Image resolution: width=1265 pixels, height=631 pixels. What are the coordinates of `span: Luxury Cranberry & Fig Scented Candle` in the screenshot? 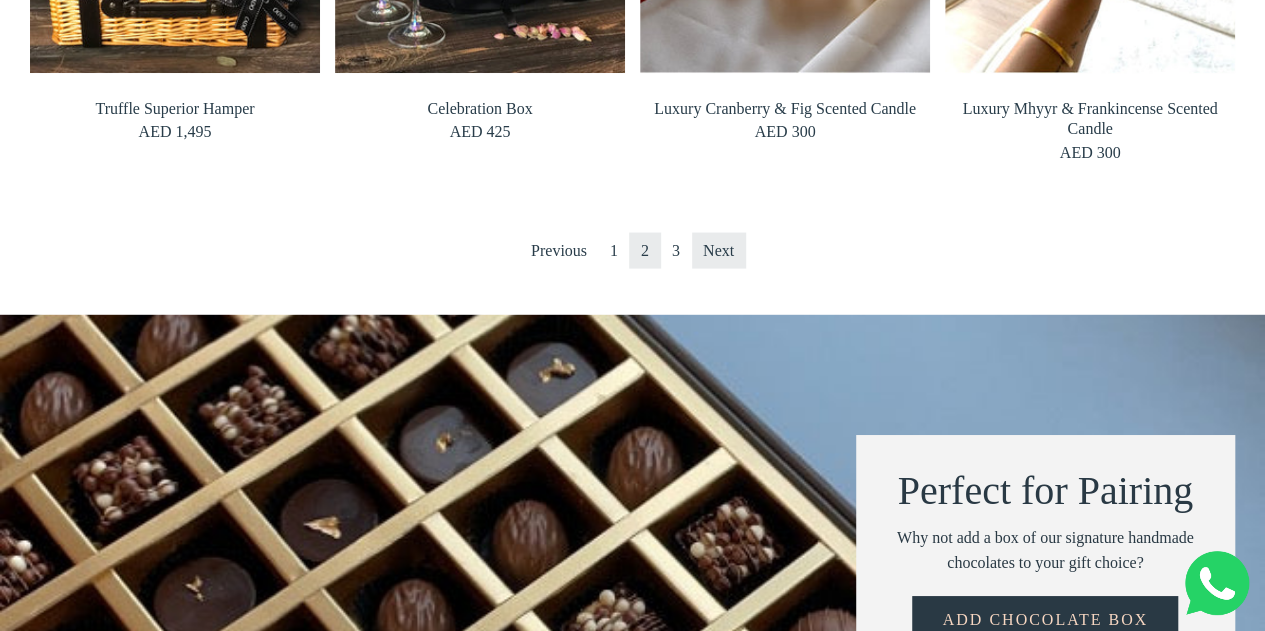 It's located at (785, 109).